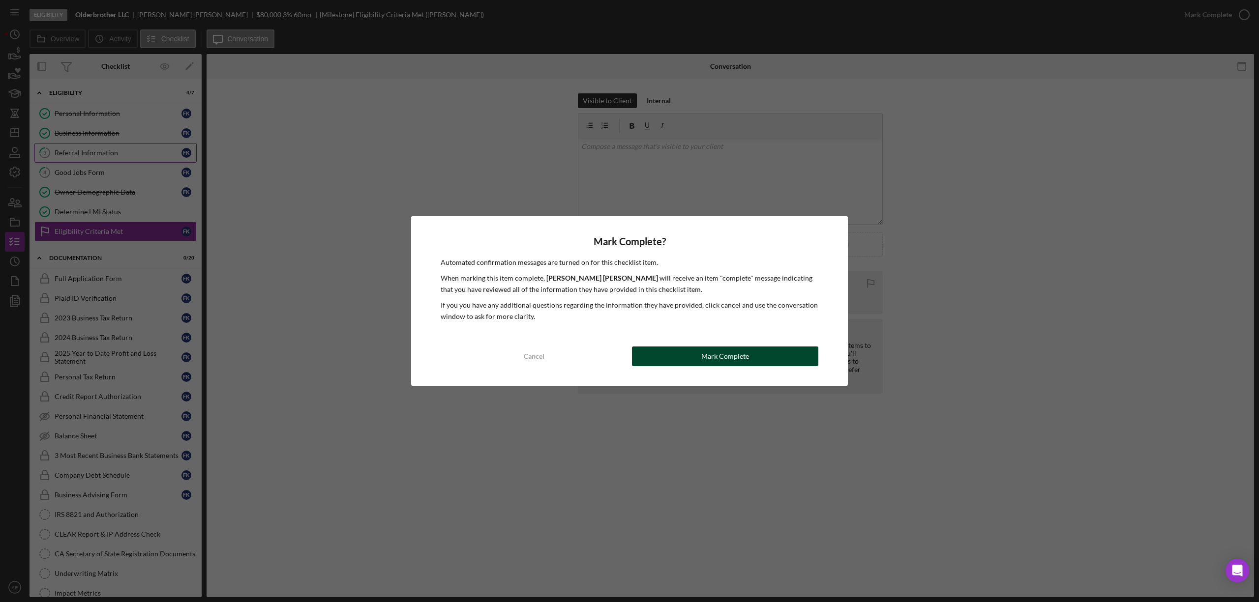 The width and height of the screenshot is (1259, 602). What do you see at coordinates (725, 356) in the screenshot?
I see `button: Mark Complete` at bounding box center [725, 356].